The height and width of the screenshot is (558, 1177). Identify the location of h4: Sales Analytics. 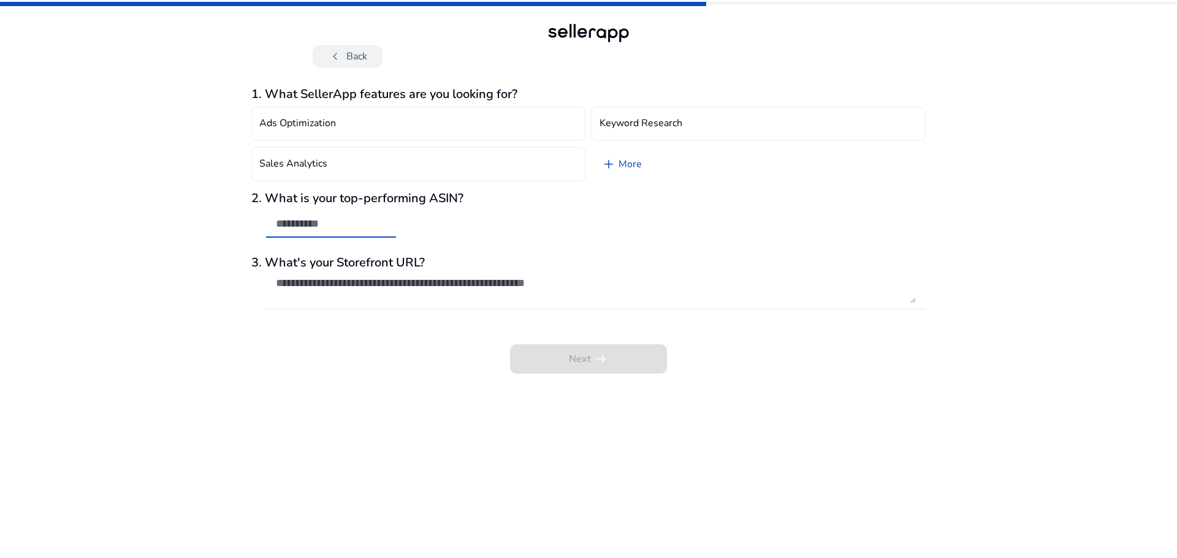
(293, 164).